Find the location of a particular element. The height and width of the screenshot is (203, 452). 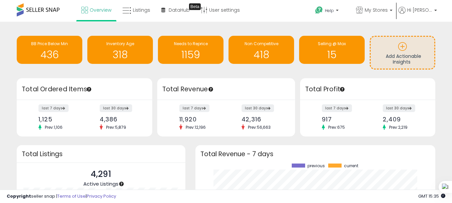

span: previous is located at coordinates (316, 166).